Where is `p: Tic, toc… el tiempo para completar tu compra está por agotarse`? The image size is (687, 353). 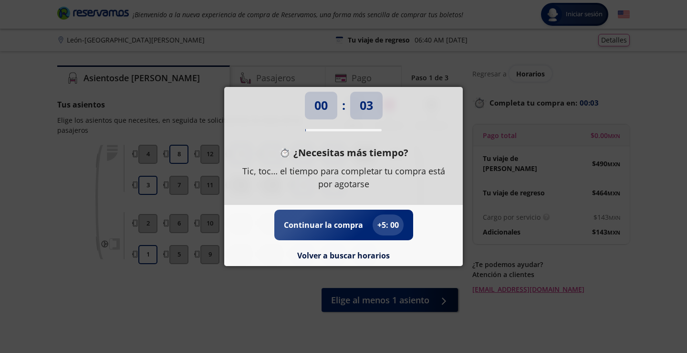
p: Tic, toc… el tiempo para completar tu compra está por agotarse is located at coordinates (344, 178).